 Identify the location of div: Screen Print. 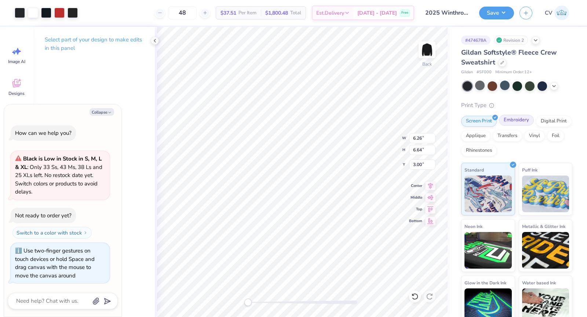
(479, 121).